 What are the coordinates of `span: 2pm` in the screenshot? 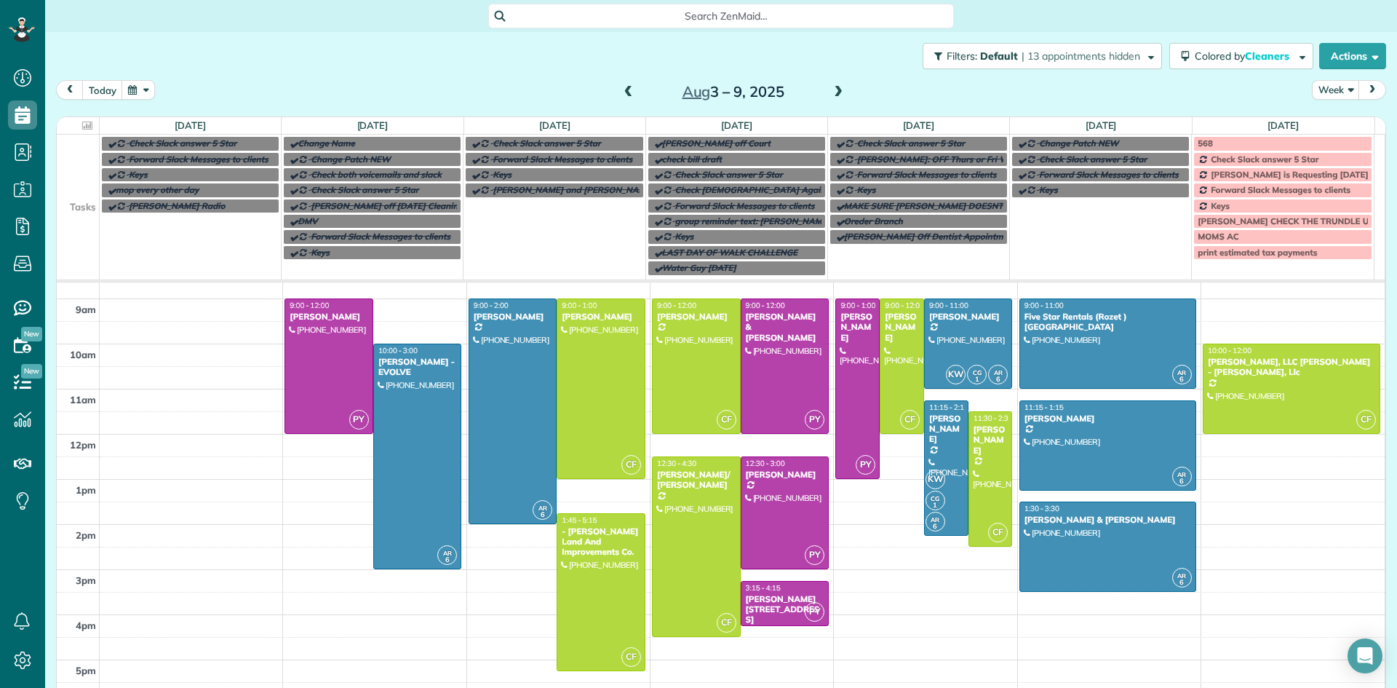 It's located at (86, 535).